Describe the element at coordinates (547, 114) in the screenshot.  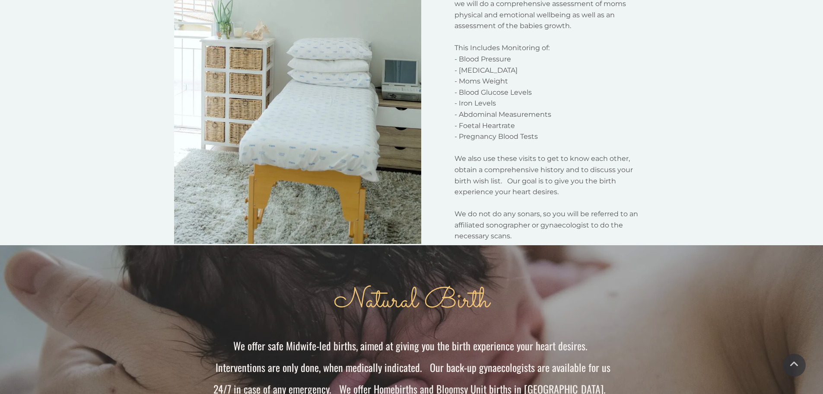
I see `p: - Abdominal Measurements` at that location.